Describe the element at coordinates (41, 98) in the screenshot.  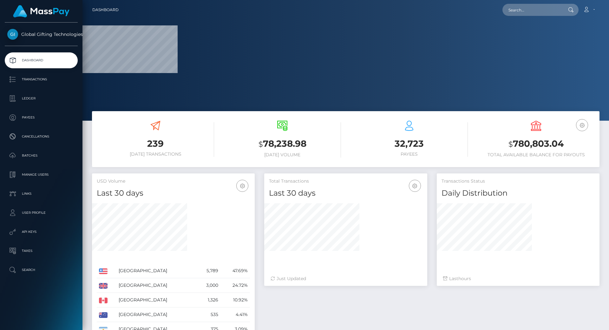
I see `p: Ledger` at that location.